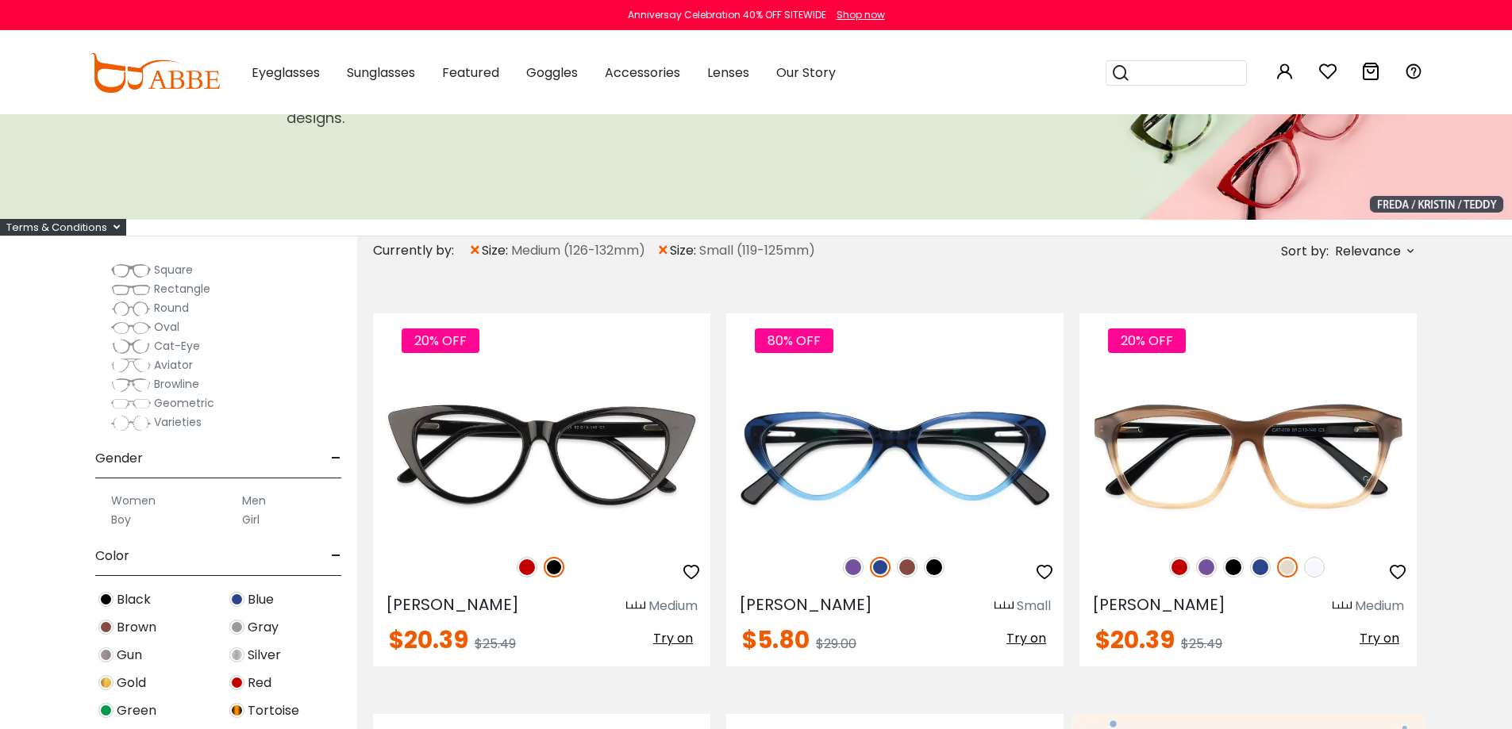 The height and width of the screenshot is (729, 1512). Describe the element at coordinates (642, 72) in the screenshot. I see `span: Accessories` at that location.